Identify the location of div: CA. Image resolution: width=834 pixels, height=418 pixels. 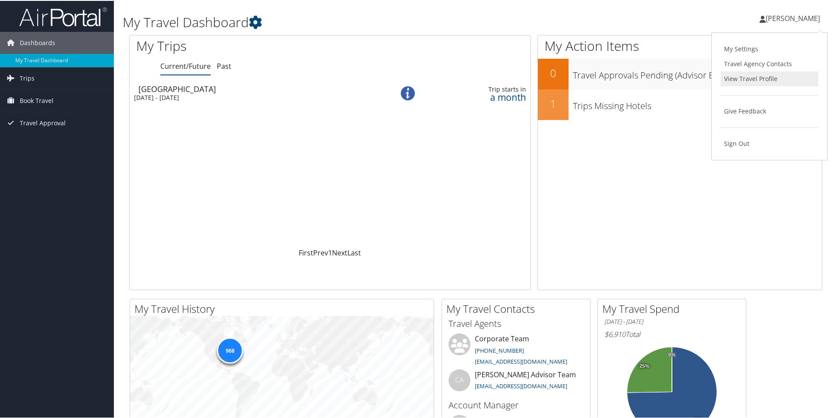
(460, 379).